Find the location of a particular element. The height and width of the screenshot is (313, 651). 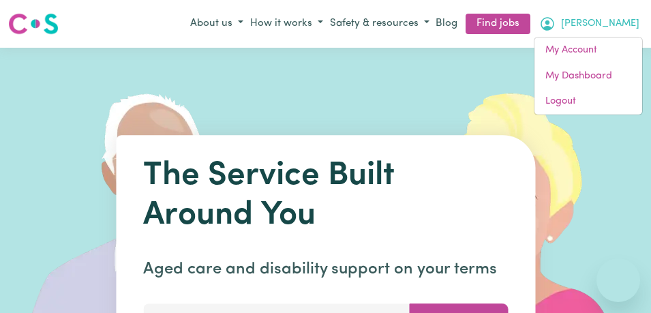

button: My Account is located at coordinates (589, 24).